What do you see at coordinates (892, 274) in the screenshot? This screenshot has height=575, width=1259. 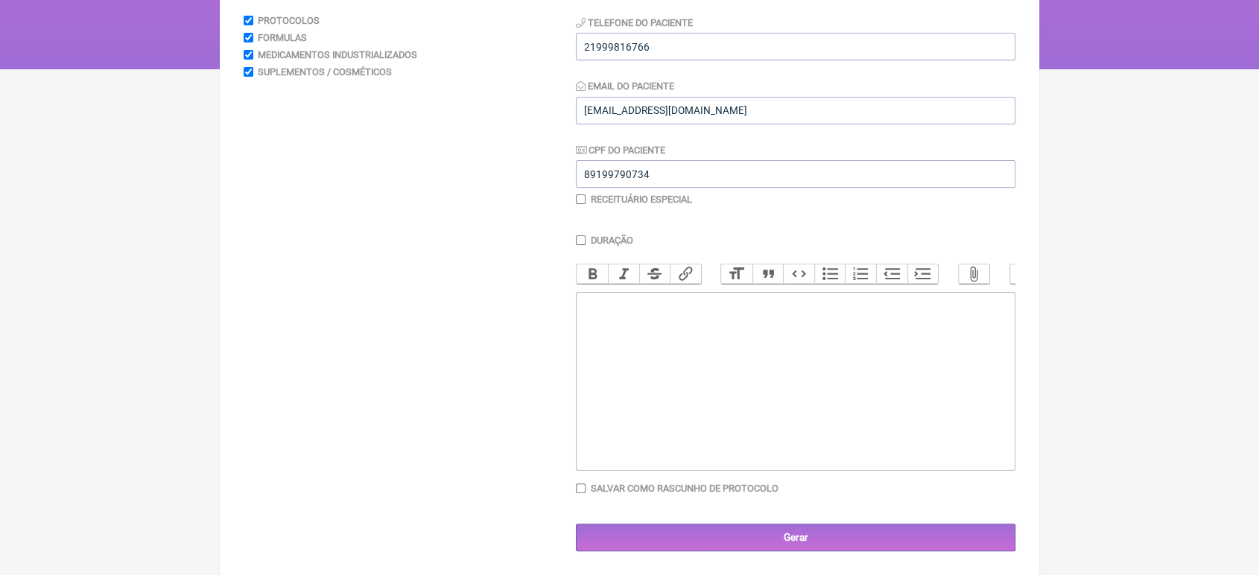 I see `button: Decrease Level` at bounding box center [892, 274].